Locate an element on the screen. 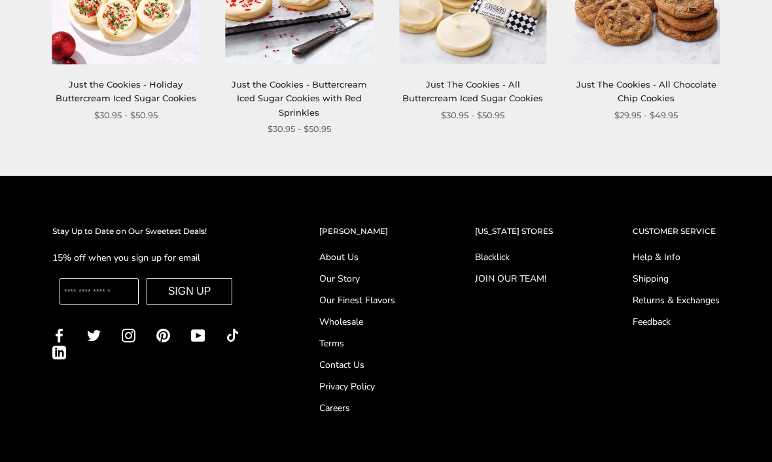  a: Twitter is located at coordinates (94, 336).